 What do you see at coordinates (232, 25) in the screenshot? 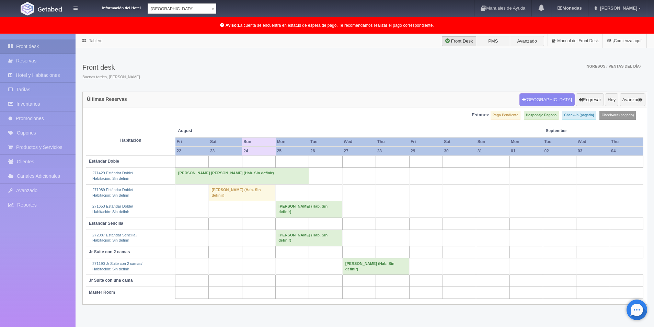
I see `b: Aviso:` at bounding box center [232, 25].